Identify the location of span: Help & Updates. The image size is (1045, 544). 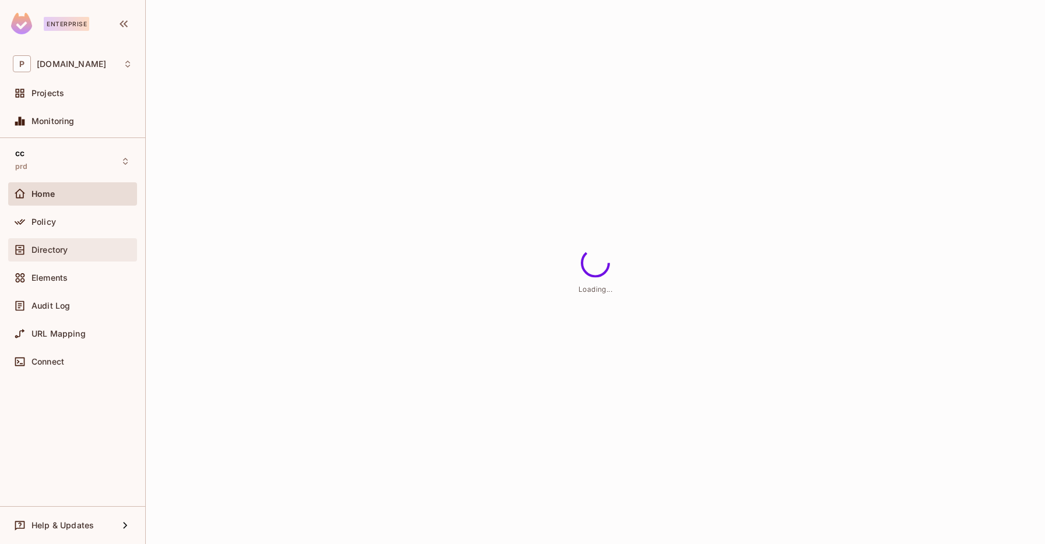
(62, 526).